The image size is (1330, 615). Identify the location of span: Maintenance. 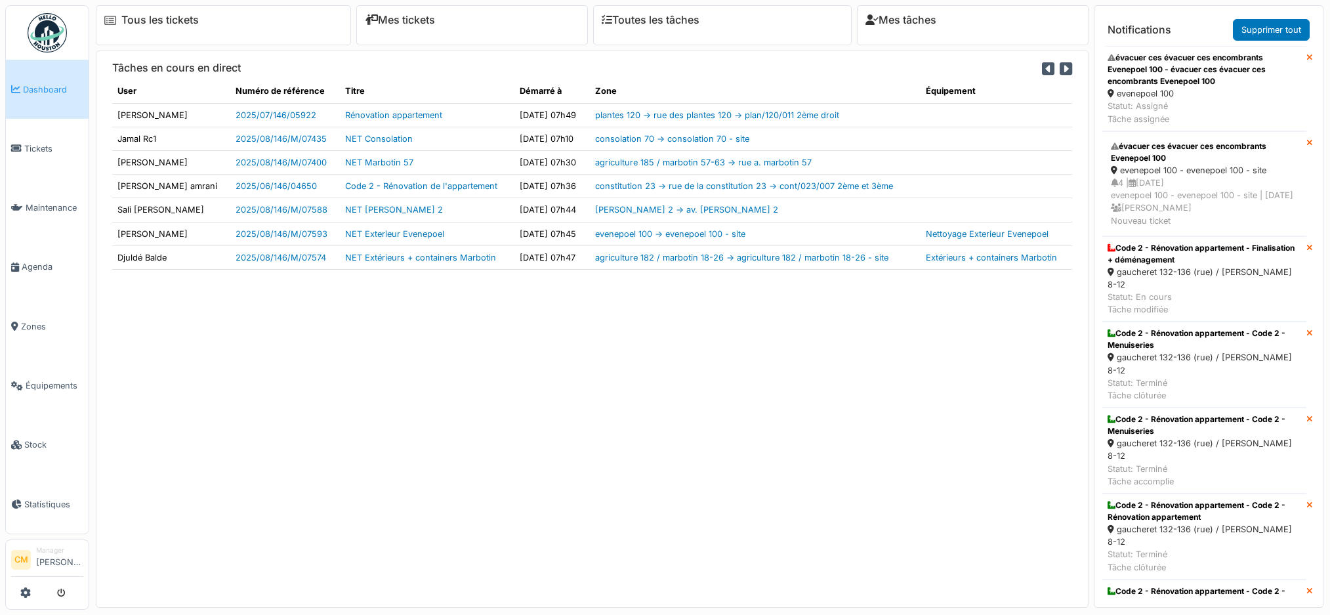
(54, 207).